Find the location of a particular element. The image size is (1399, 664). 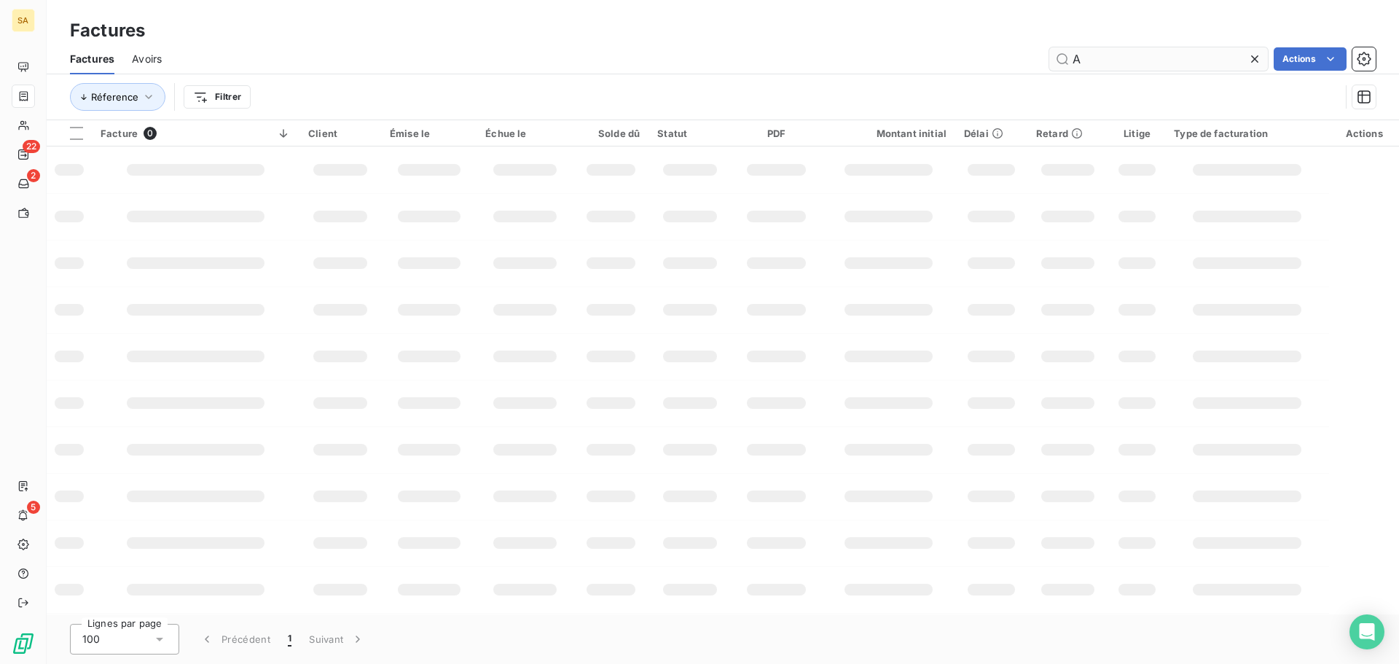

span: 5 is located at coordinates (34, 507).